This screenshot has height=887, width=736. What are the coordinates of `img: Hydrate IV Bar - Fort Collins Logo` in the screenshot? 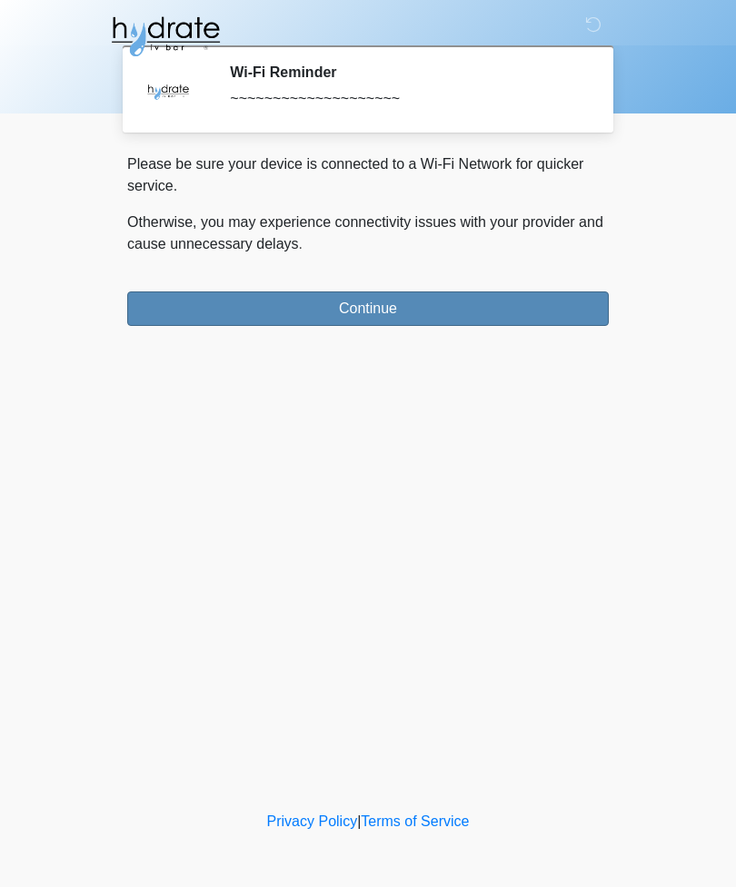 It's located at (165, 36).